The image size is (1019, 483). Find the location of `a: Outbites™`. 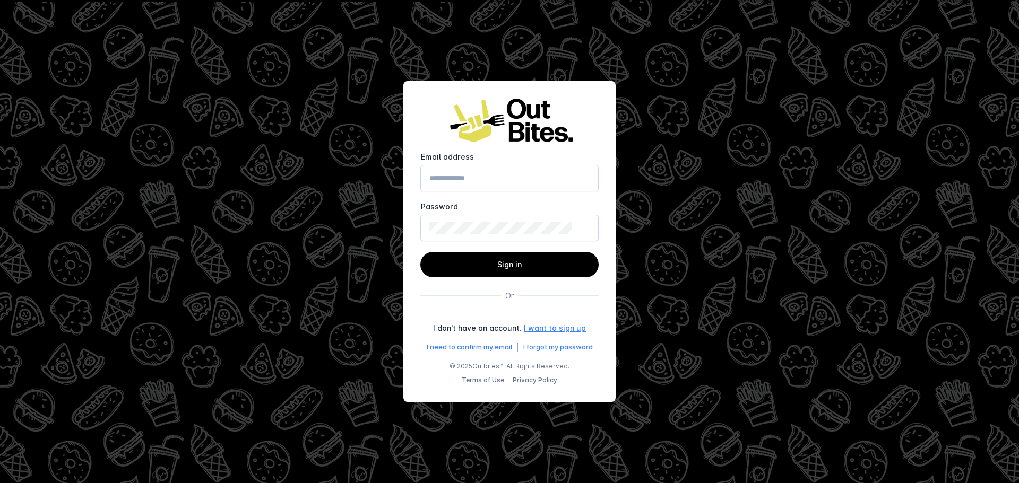

a: Outbites™ is located at coordinates (488, 366).